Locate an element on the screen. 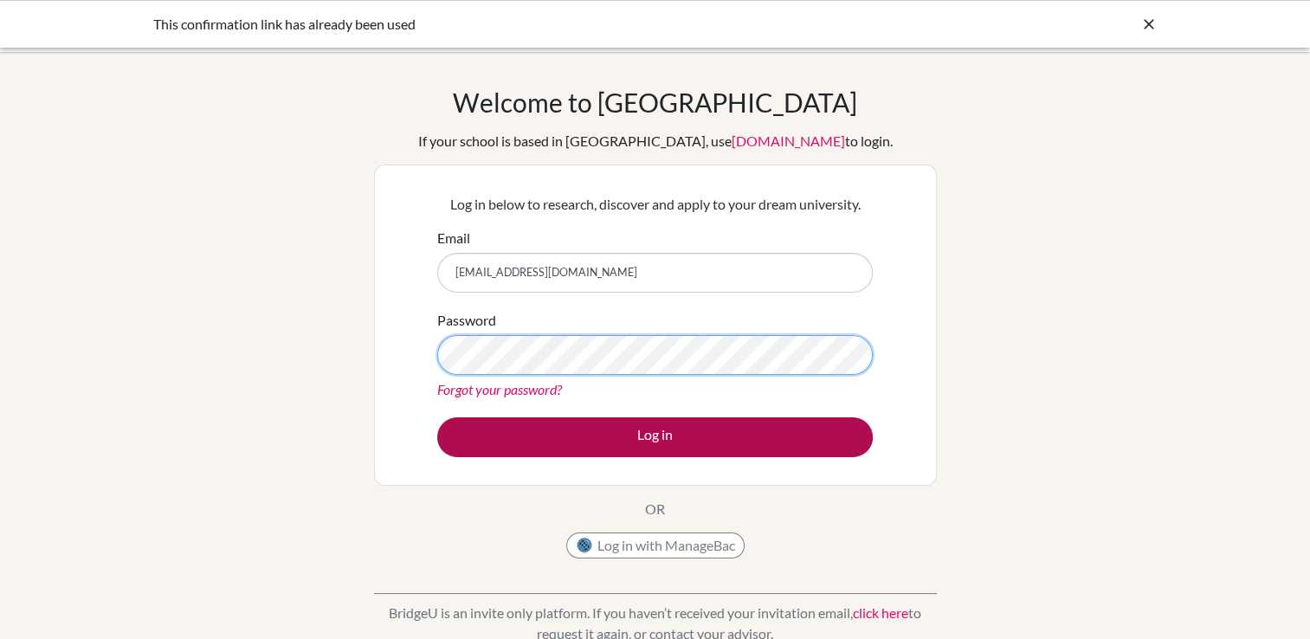 Image resolution: width=1310 pixels, height=639 pixels. label: Password is located at coordinates (467, 320).